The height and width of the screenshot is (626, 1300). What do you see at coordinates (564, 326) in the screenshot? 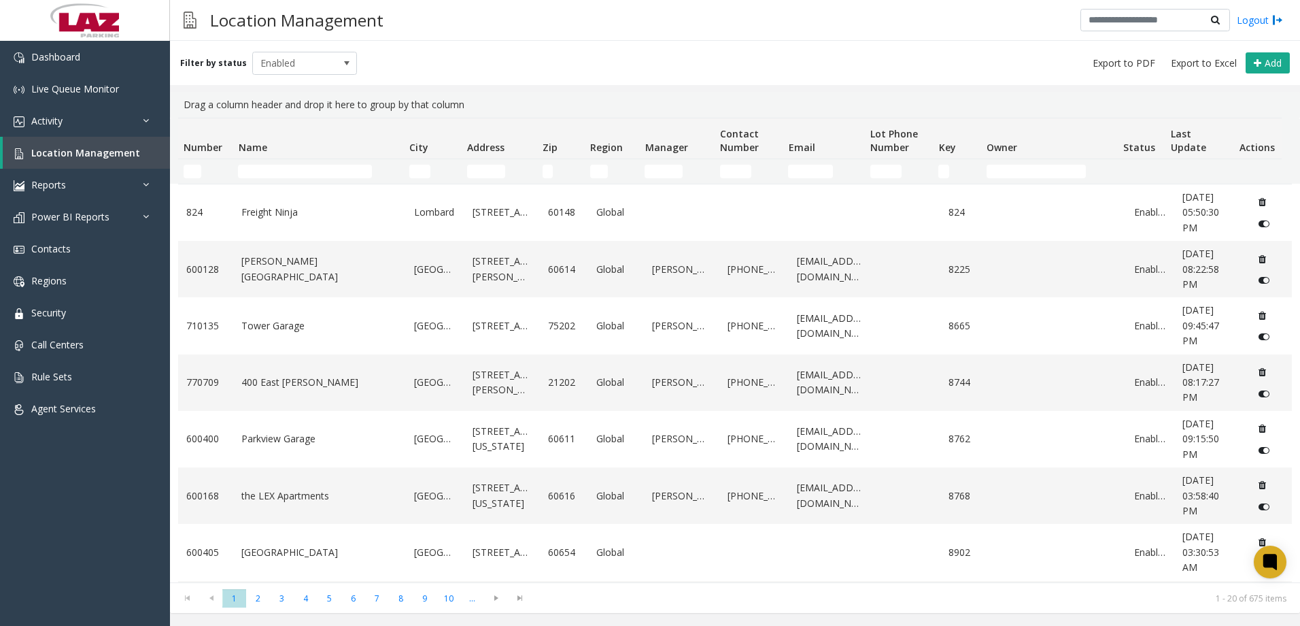
I see `a: 75202` at bounding box center [564, 326].